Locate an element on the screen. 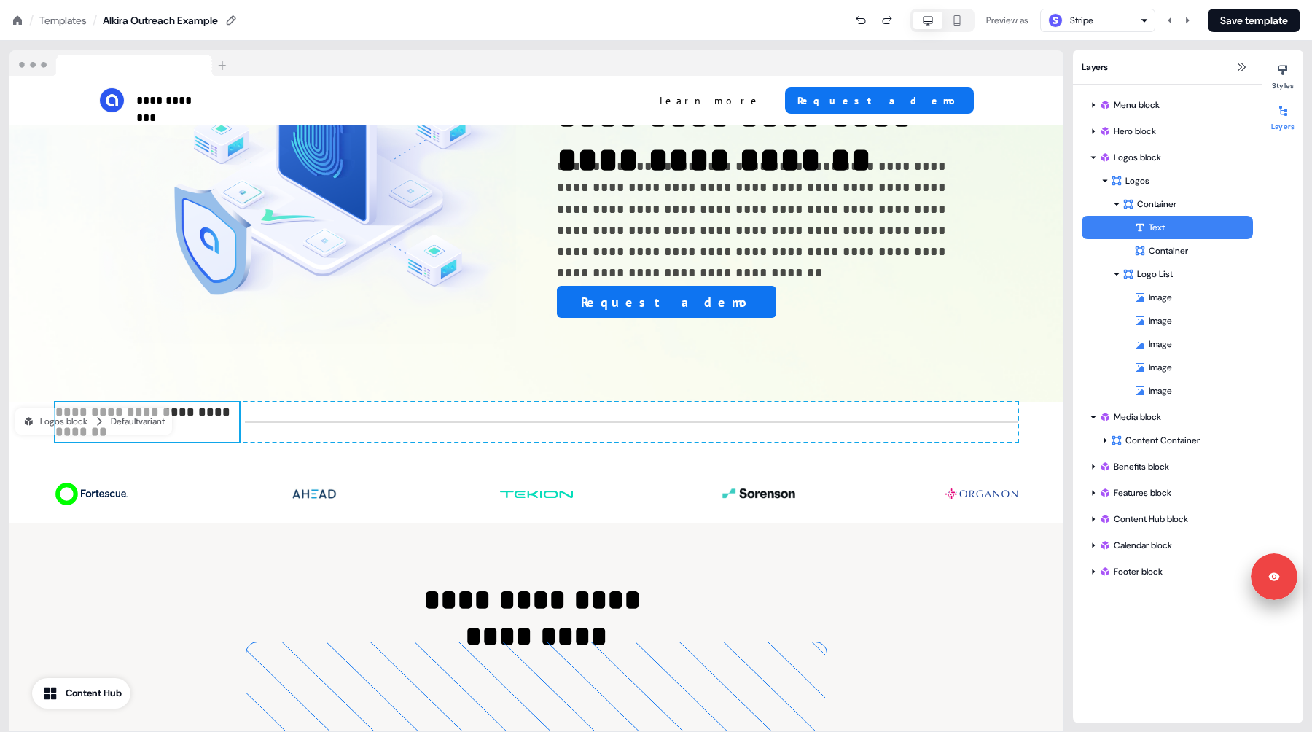  div: Learn moreRequest a demo is located at coordinates (758, 101).